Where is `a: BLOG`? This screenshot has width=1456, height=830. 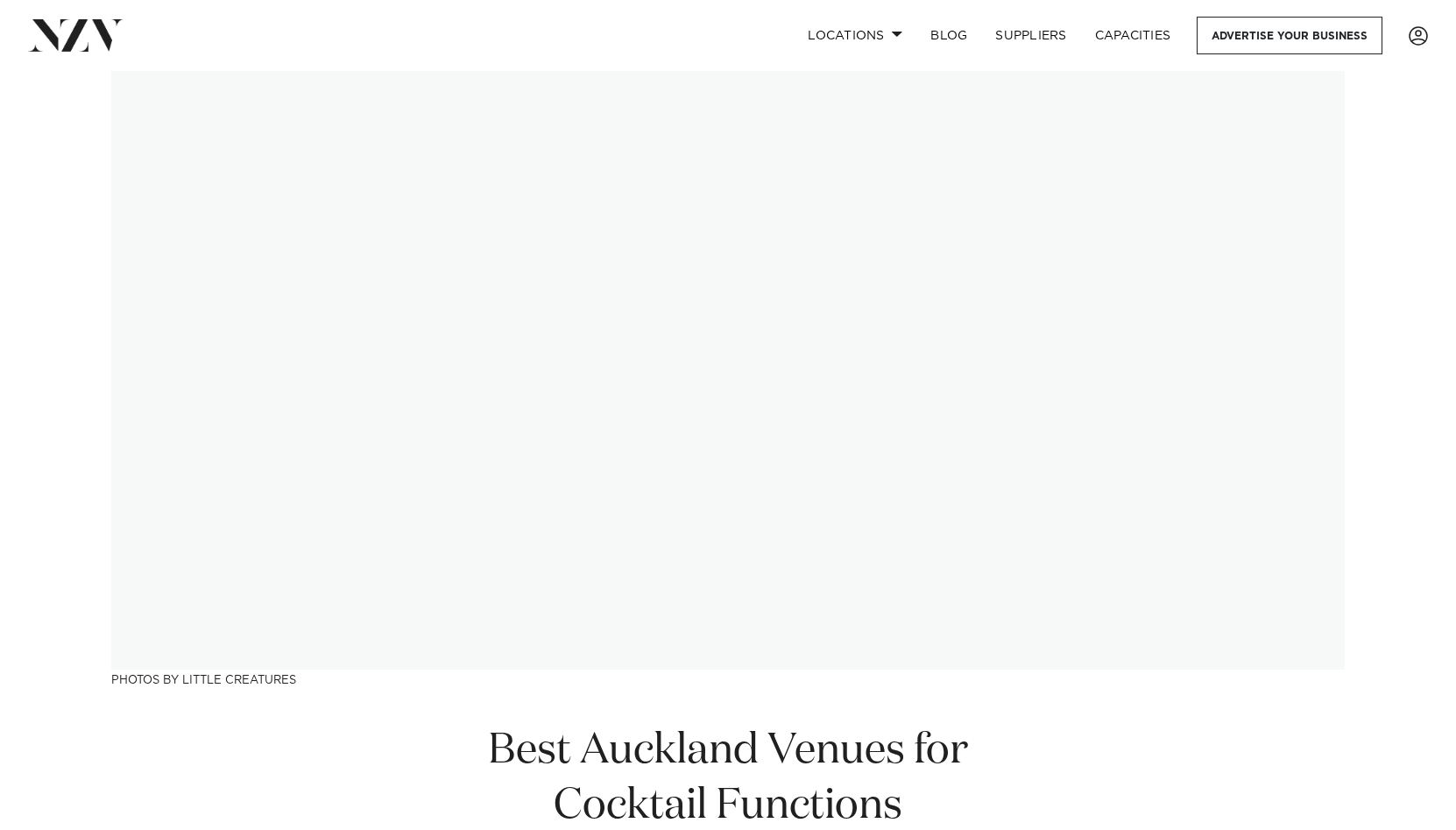 a: BLOG is located at coordinates (949, 35).